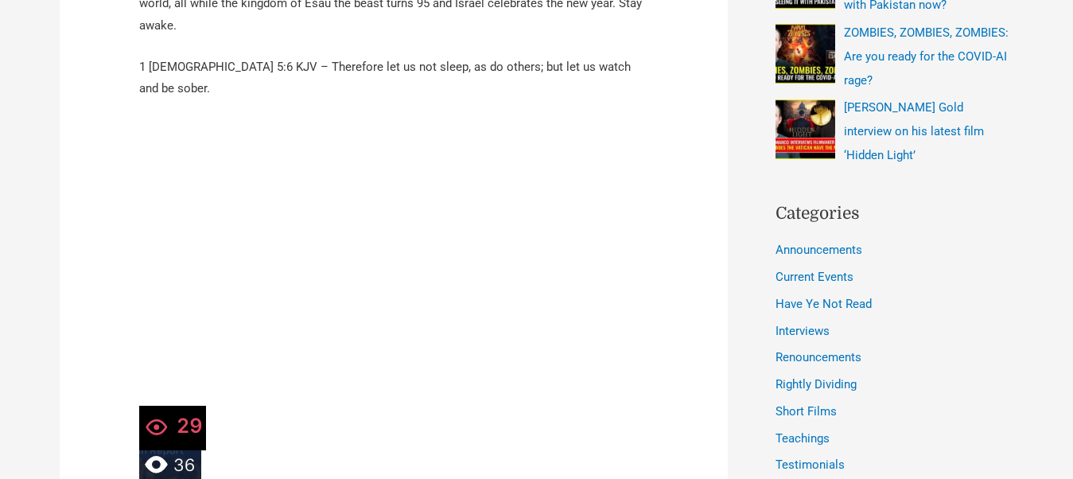  What do you see at coordinates (803, 331) in the screenshot?
I see `a: Interviews` at bounding box center [803, 331].